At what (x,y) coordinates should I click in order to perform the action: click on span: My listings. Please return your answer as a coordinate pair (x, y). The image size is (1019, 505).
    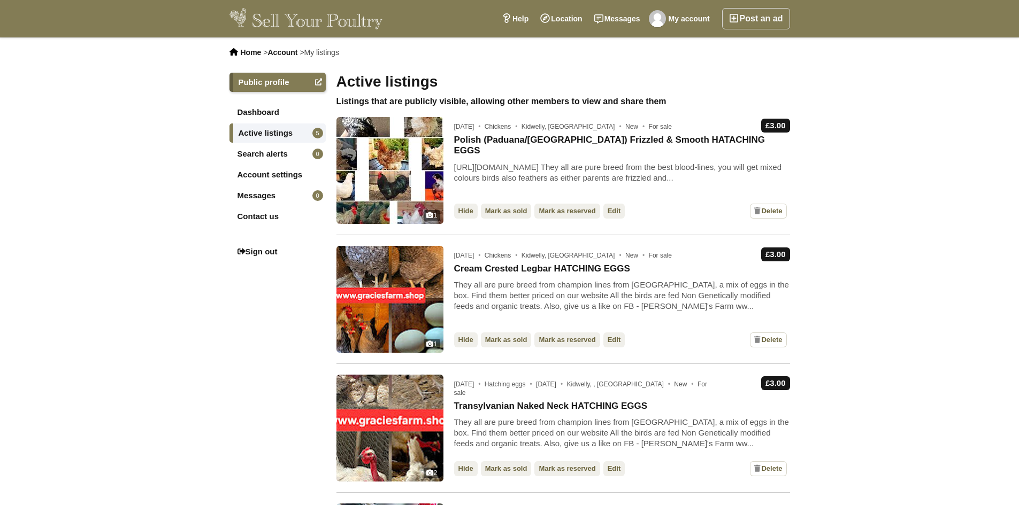
    Looking at the image, I should click on (321, 52).